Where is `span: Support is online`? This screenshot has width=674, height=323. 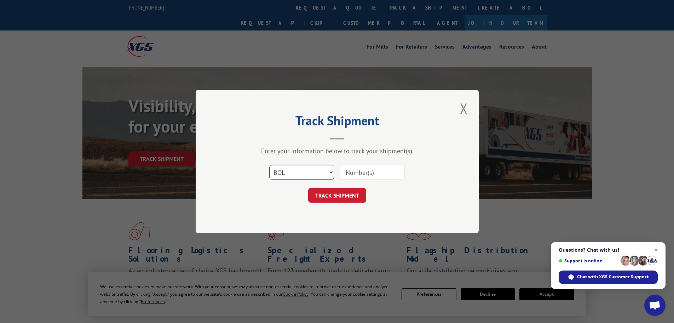 span: Support is online is located at coordinates (589, 260).